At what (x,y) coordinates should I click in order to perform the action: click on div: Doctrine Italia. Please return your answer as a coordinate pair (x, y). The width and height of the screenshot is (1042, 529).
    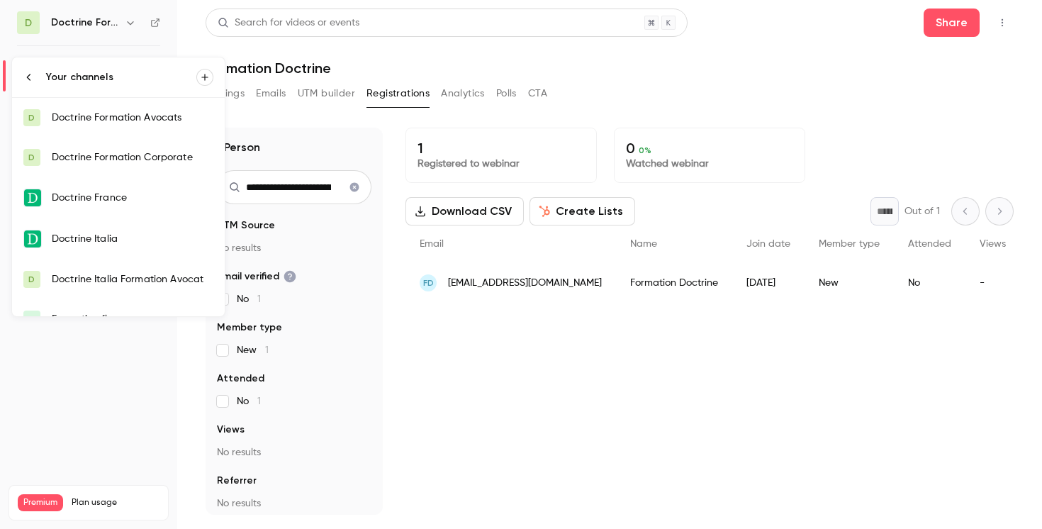
    Looking at the image, I should click on (133, 239).